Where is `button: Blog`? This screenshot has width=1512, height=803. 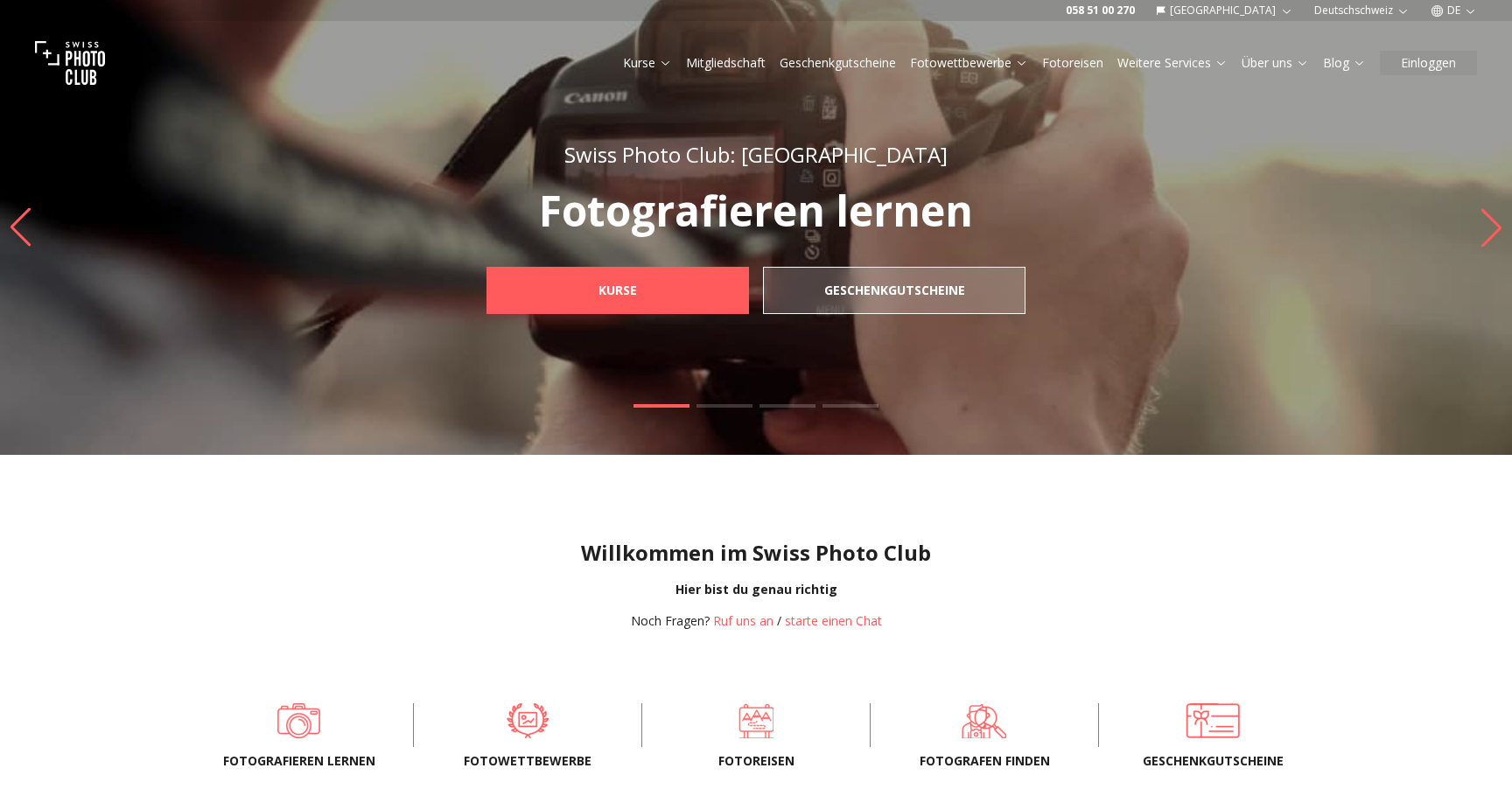
button: Blog is located at coordinates (1344, 63).